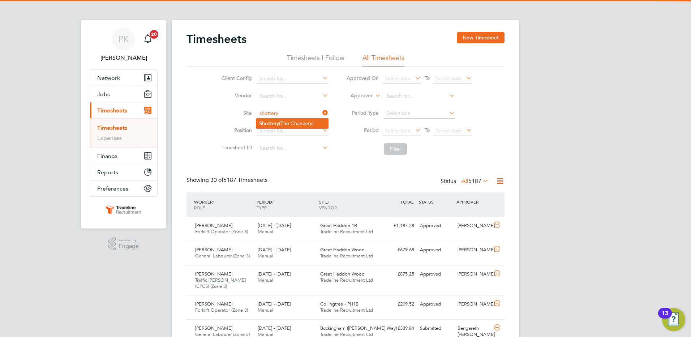 The image size is (691, 337). What do you see at coordinates (124, 58) in the screenshot?
I see `span: Patrick Knight` at bounding box center [124, 58].